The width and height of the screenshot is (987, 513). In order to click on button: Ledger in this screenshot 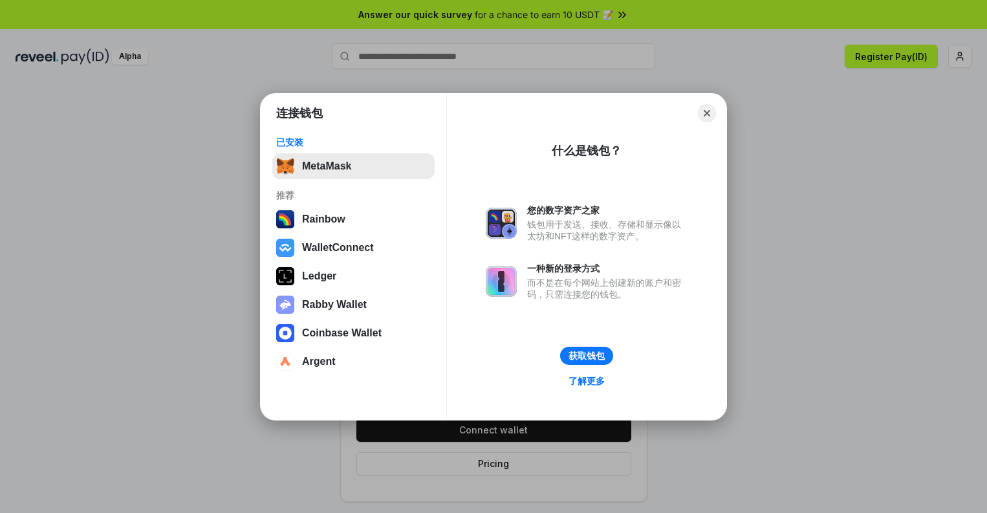, I will do `click(353, 276)`.